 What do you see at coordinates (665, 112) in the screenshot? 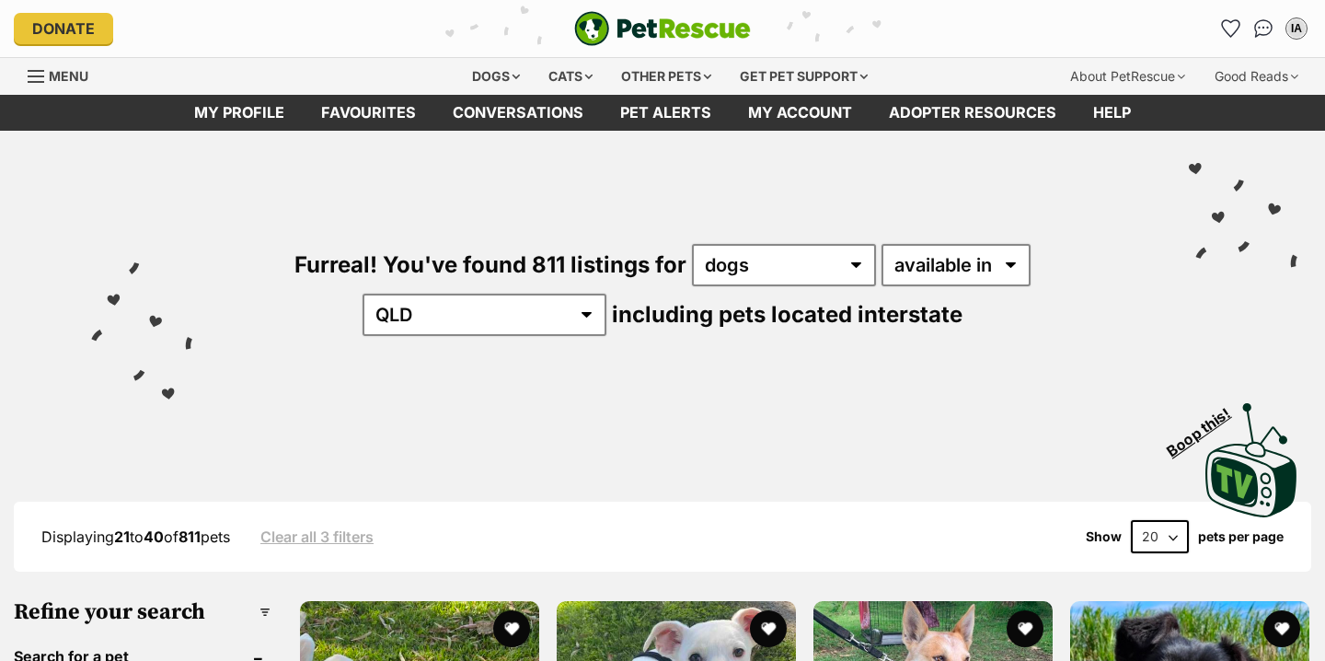
I see `a: Pet alerts` at bounding box center [665, 112].